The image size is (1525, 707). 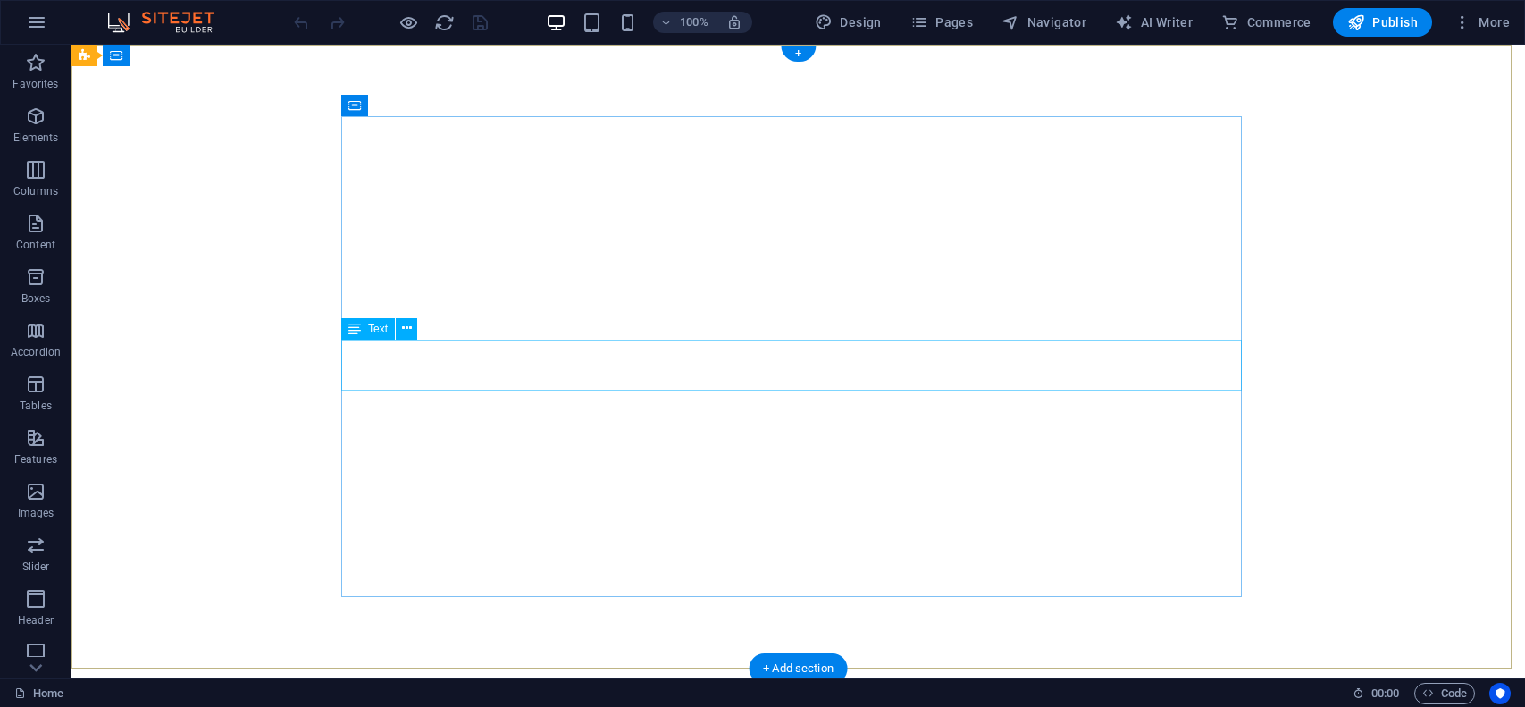 What do you see at coordinates (36, 513) in the screenshot?
I see `p: Images` at bounding box center [36, 513].